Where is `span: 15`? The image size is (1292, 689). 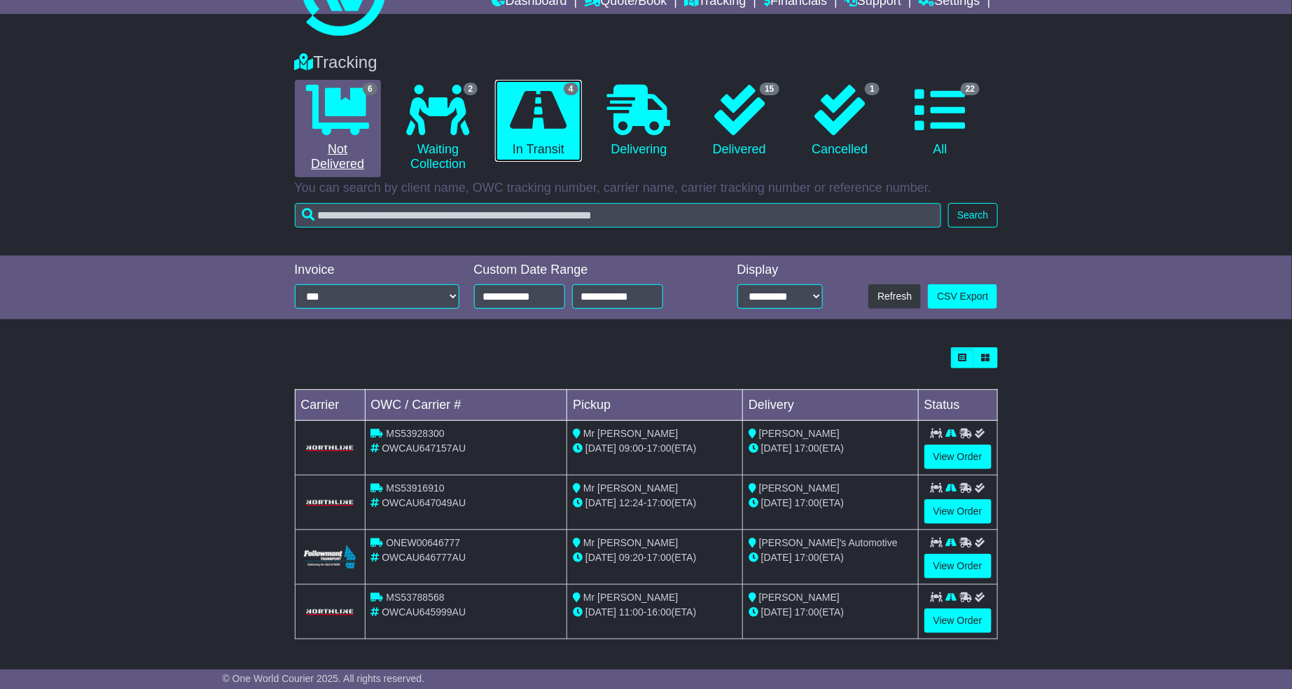
span: 15 is located at coordinates (769, 89).